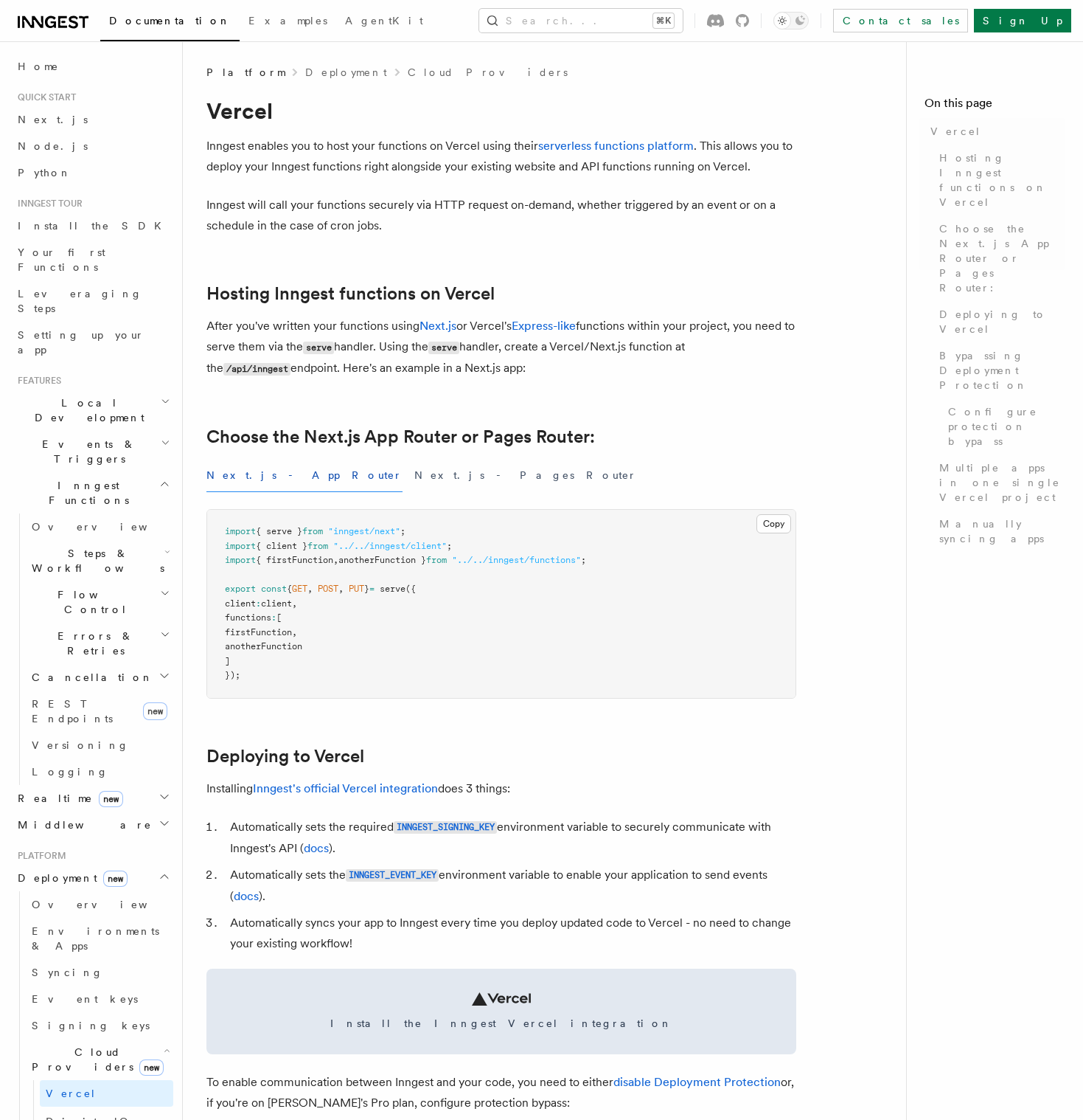 This screenshot has height=1120, width=1083. I want to click on a: Inngest's official Vercel integration, so click(345, 788).